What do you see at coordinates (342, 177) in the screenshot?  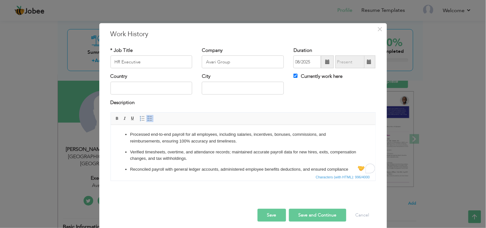 I see `span: Characters (with HTML): 996/4000` at bounding box center [342, 177].